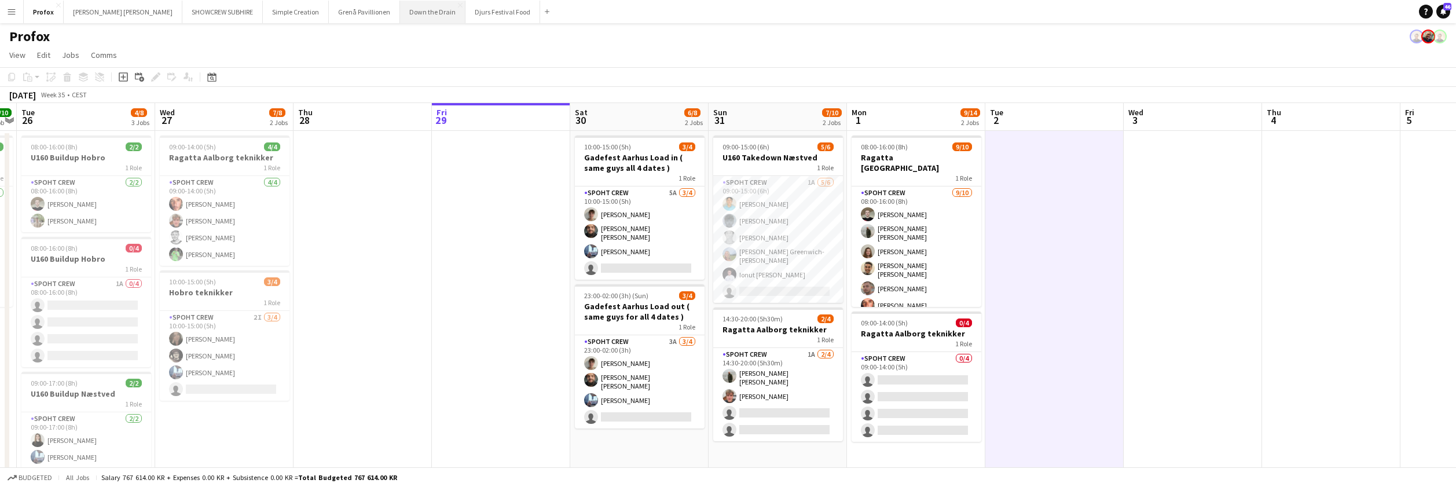 The height and width of the screenshot is (487, 1456). What do you see at coordinates (272, 146) in the screenshot?
I see `span: 4/4` at bounding box center [272, 146].